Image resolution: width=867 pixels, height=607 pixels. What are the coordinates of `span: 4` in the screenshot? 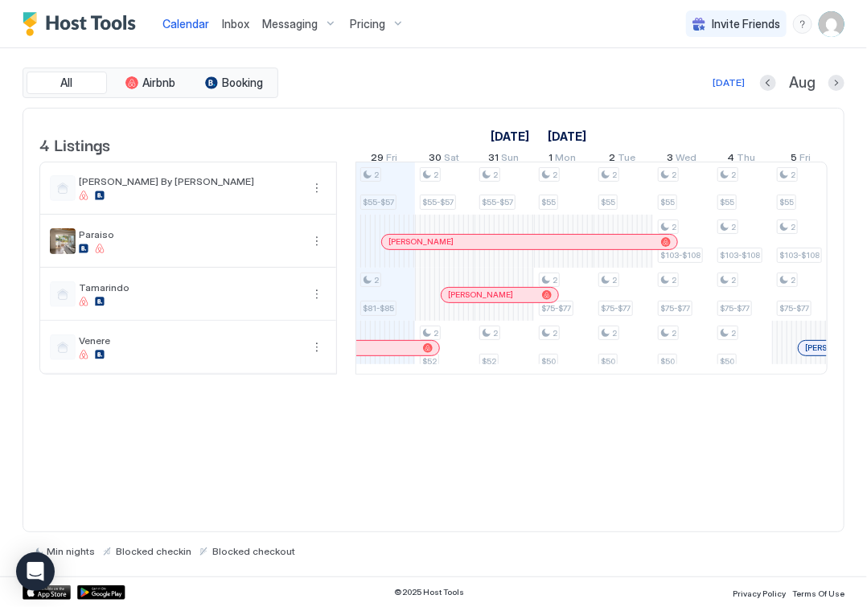 It's located at (731, 159).